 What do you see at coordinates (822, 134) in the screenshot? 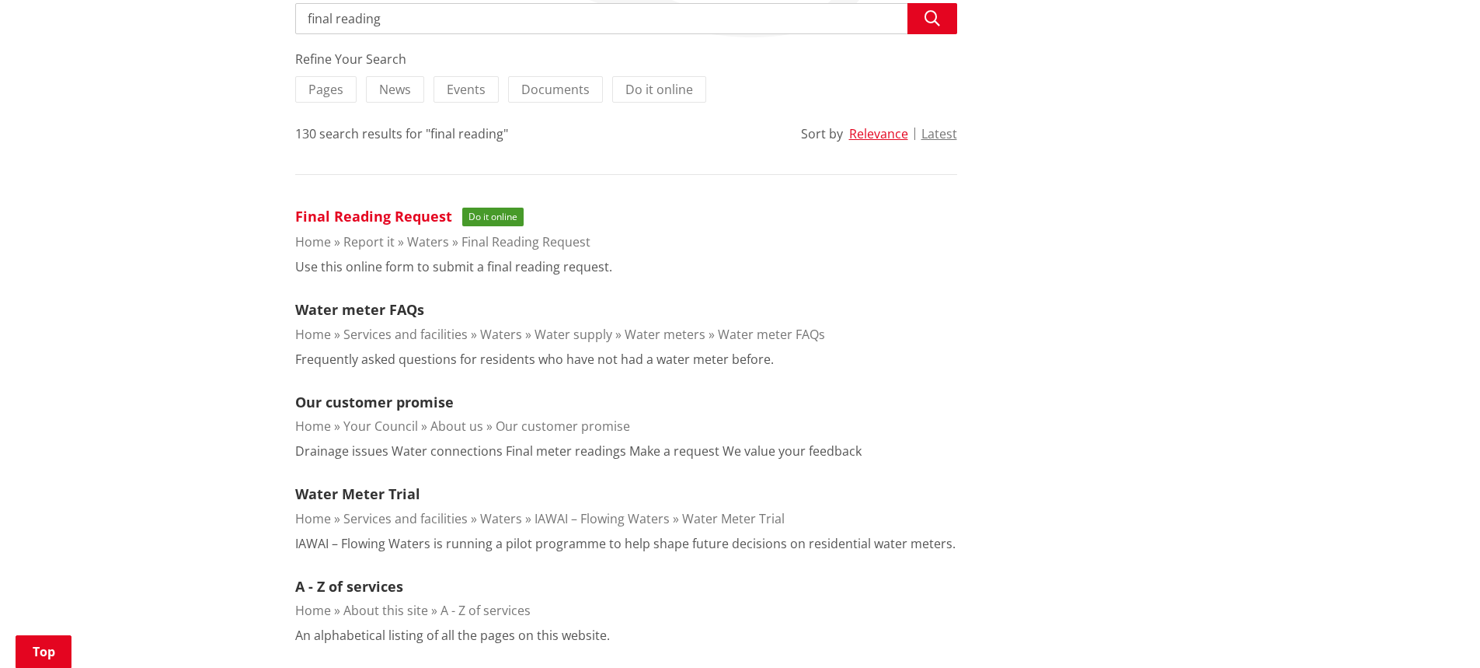
I see `div: Sort by` at bounding box center [822, 134].